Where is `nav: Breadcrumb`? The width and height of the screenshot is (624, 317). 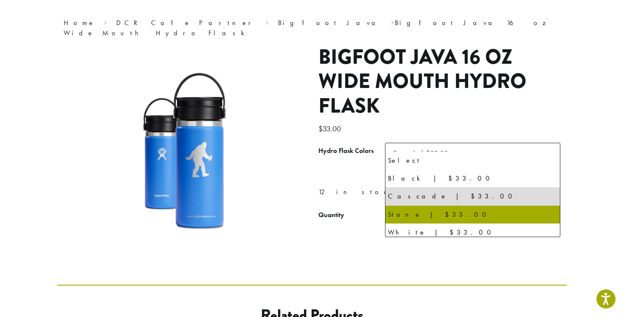
nav: Breadcrumb is located at coordinates (312, 28).